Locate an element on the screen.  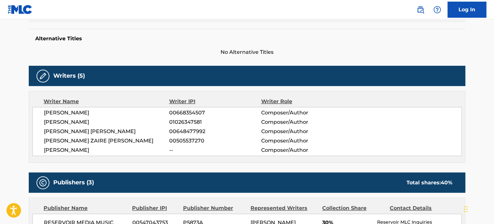
img: search is located at coordinates (420, 10).